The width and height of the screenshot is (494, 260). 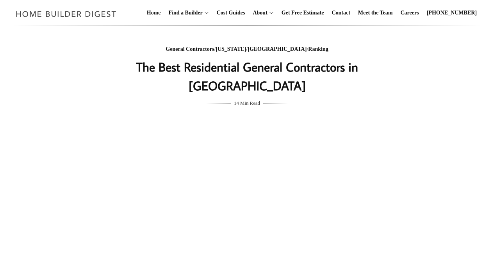 I want to click on a: About, so click(x=258, y=13).